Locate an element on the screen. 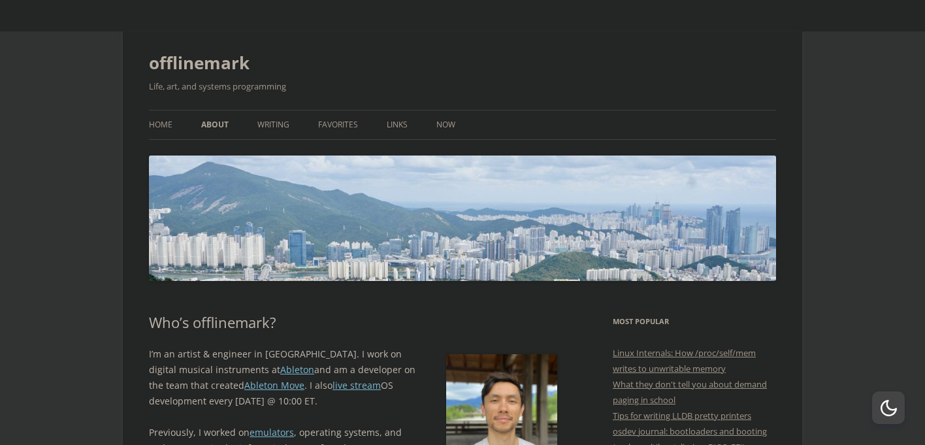  a: Favorites is located at coordinates (338, 125).